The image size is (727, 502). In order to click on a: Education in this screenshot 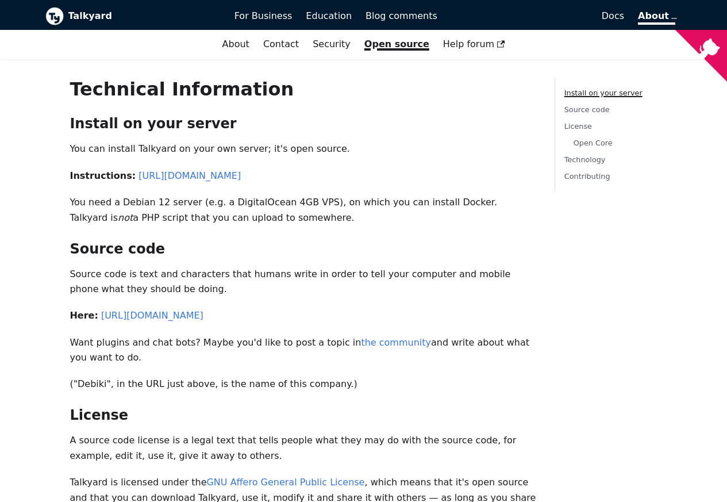, I will do `click(329, 16)`.